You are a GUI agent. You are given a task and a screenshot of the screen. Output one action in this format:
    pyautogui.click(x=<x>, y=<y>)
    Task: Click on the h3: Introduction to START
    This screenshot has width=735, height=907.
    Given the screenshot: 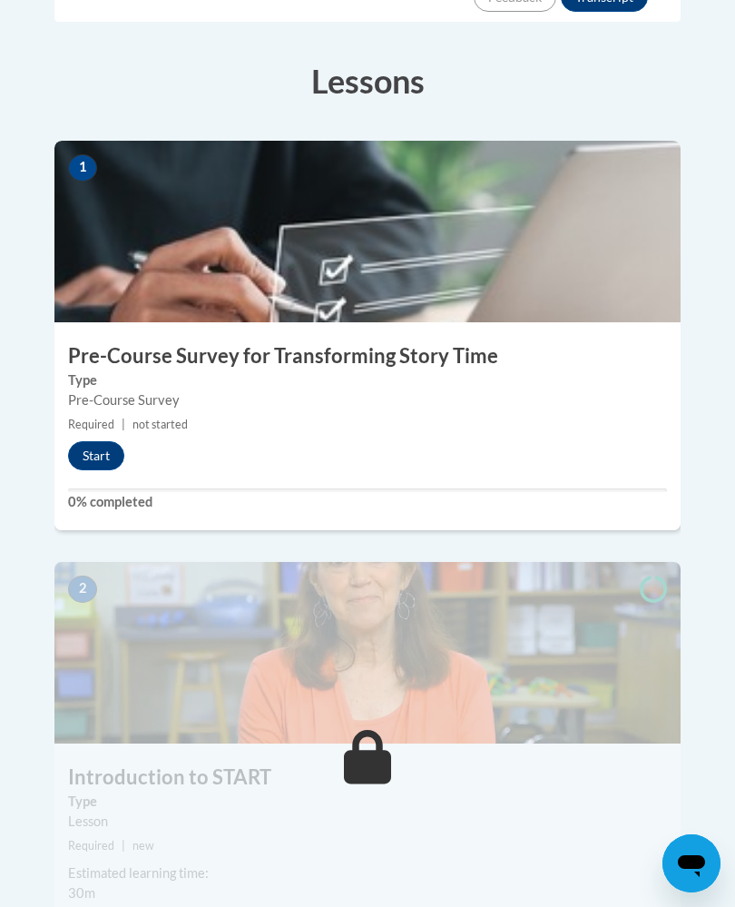 What is the action you would take?
    pyautogui.click(x=368, y=777)
    